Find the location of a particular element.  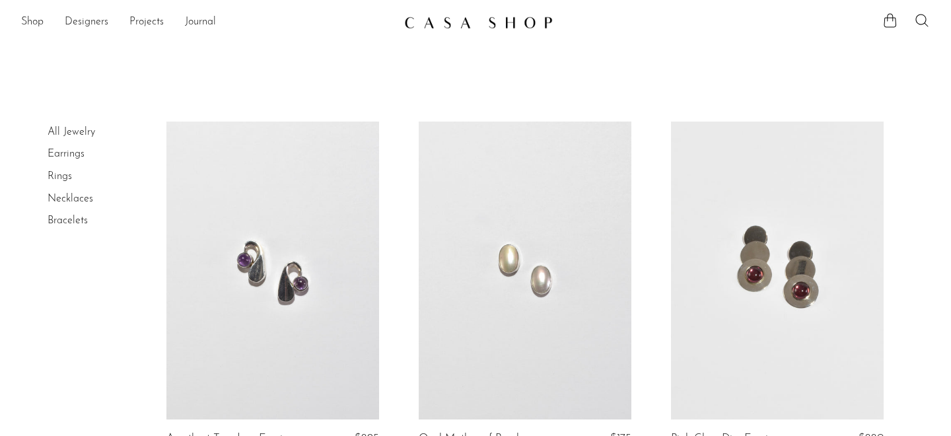

nav: Desktop navigation is located at coordinates (207, 22).